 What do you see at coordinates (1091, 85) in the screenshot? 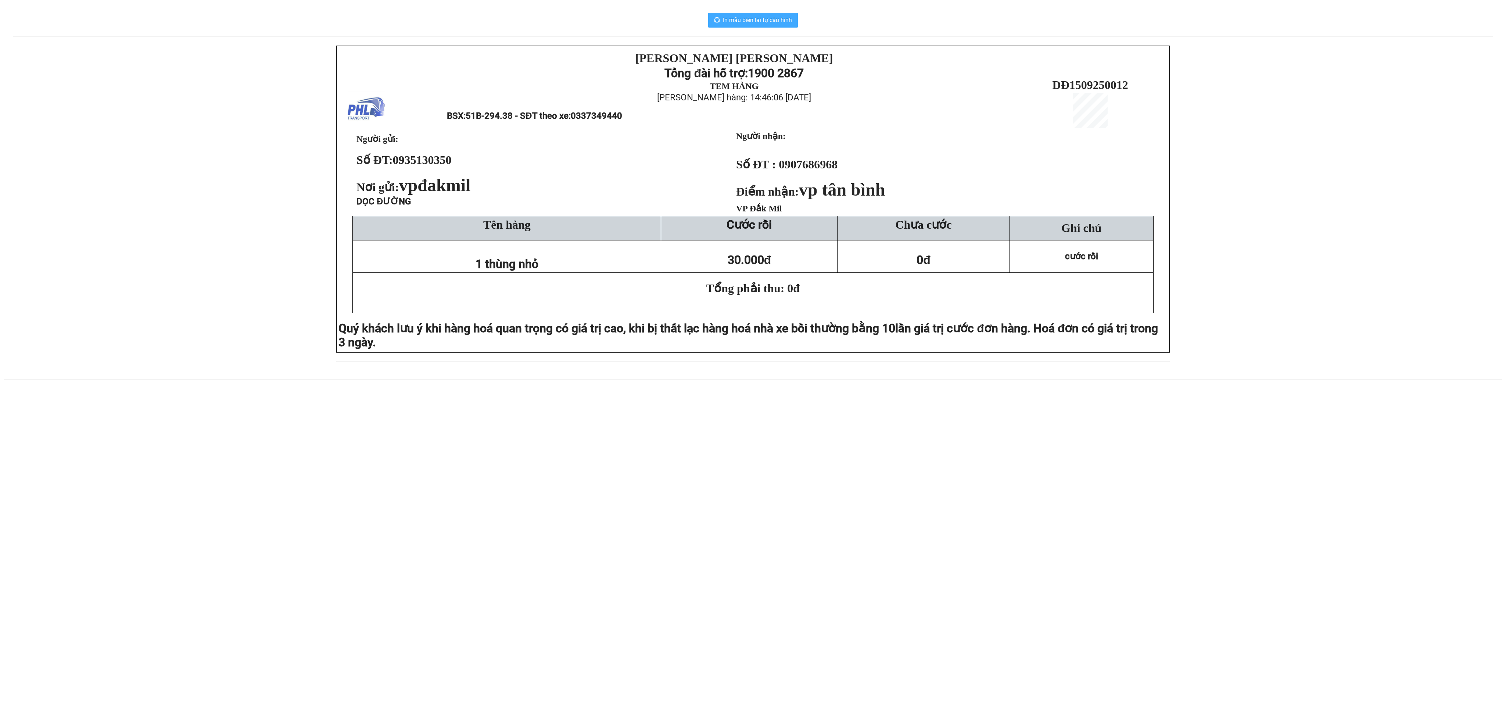
I see `span: DĐ1509250012` at bounding box center [1091, 85].